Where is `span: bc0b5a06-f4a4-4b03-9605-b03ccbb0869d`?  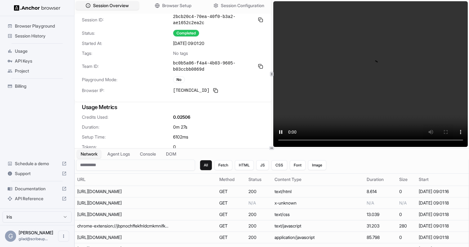
span: bc0b5a06-f4a4-4b03-9605-b03ccbb0869d is located at coordinates (214, 66).